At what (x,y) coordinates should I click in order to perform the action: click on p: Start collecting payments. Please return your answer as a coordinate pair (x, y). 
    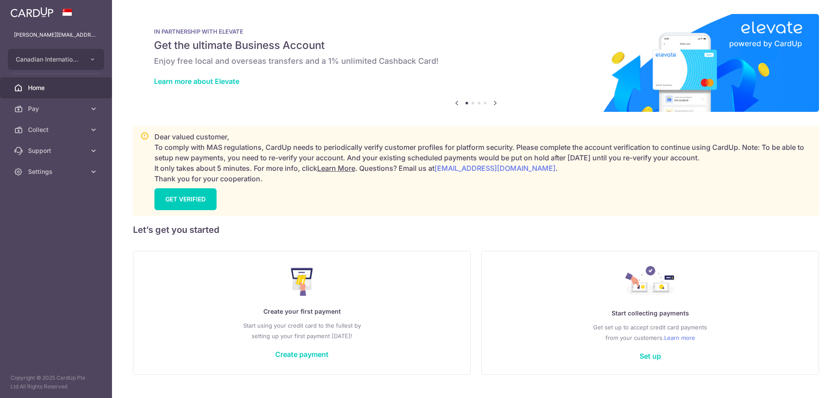
    Looking at the image, I should click on (650, 314).